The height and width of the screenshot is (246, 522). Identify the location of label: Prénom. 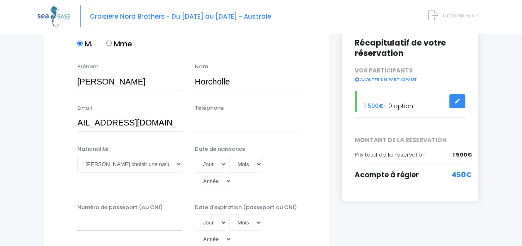
(88, 67).